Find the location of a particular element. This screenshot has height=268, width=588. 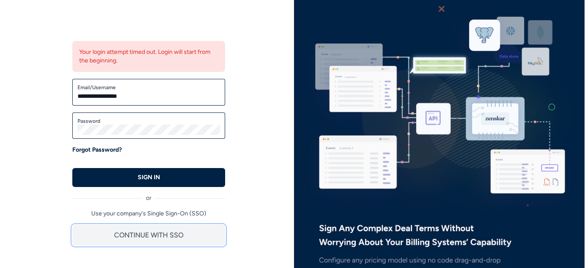

p: Use your company's Single Sign-On (SSO) is located at coordinates (148, 213).